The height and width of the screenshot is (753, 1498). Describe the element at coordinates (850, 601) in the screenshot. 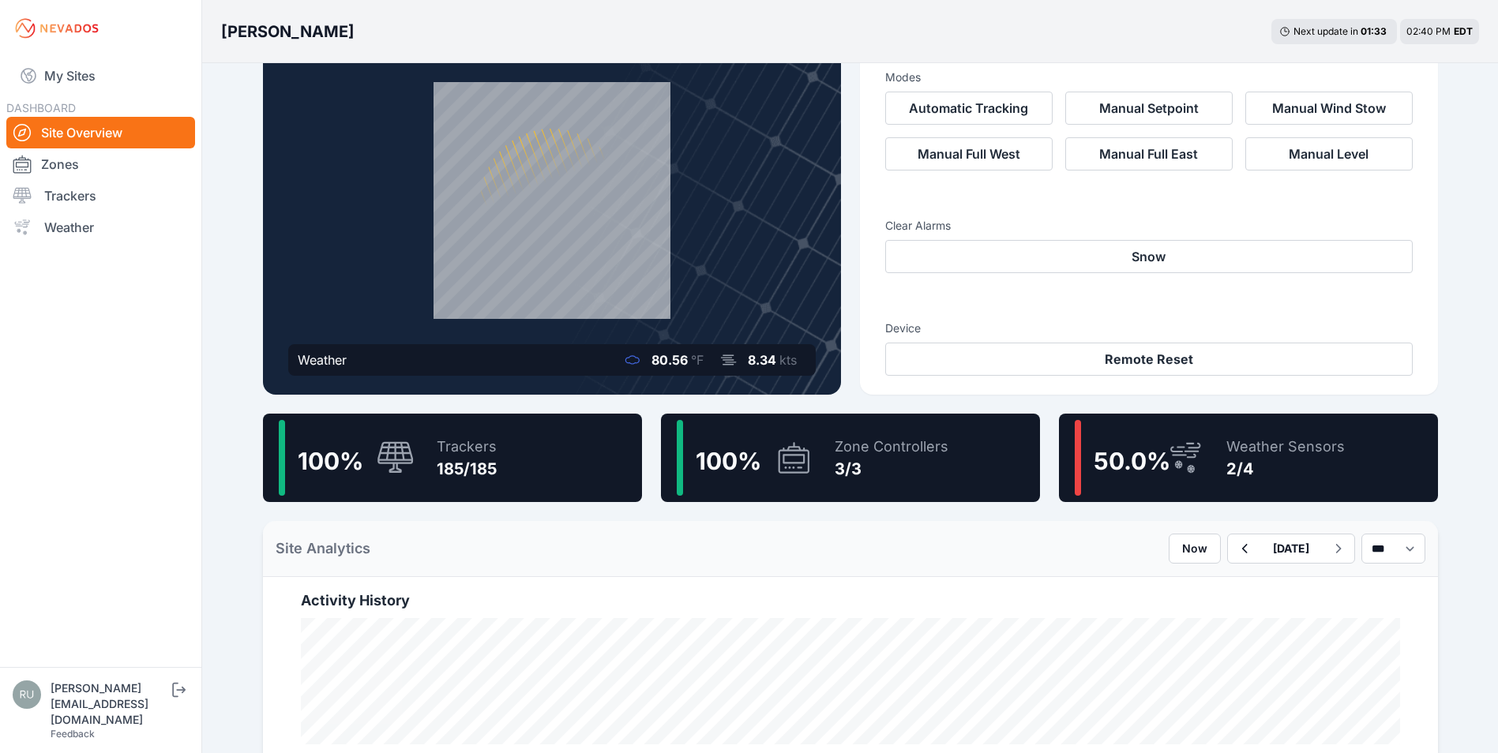

I see `h2: Activity History` at that location.